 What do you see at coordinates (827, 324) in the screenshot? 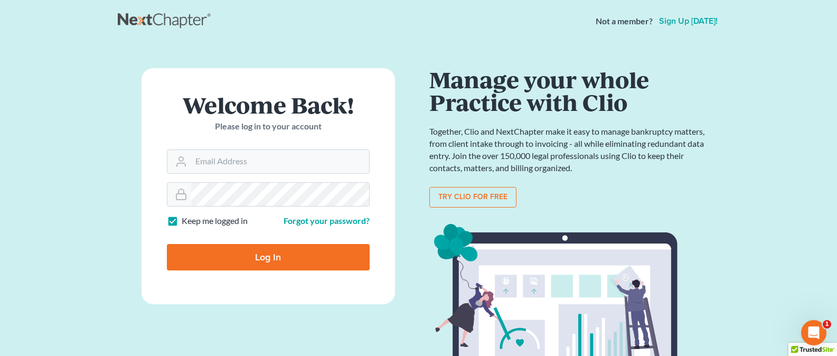
I see `span: 1` at bounding box center [827, 324].